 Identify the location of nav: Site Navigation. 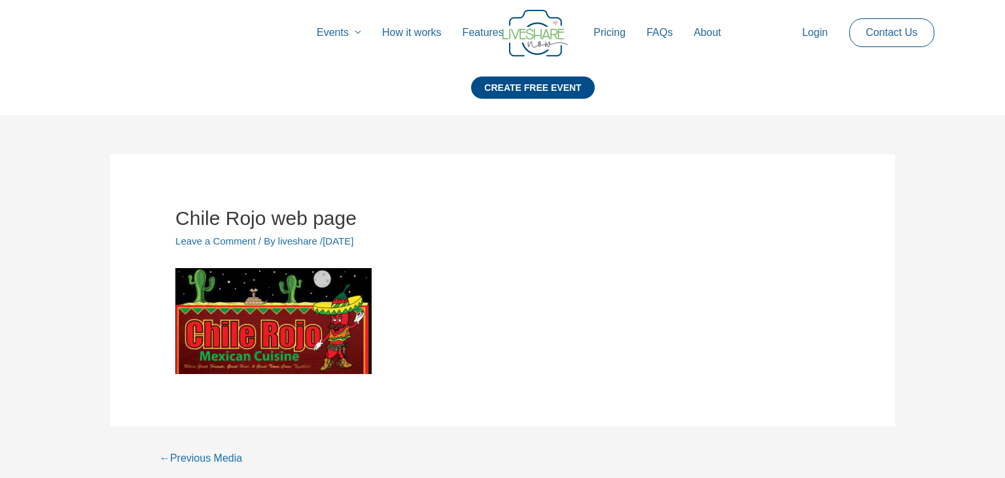
(502, 33).